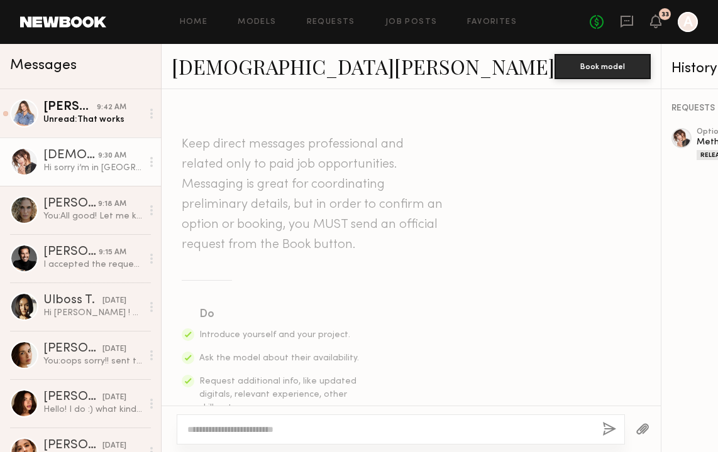 This screenshot has height=452, width=718. I want to click on a: Models, so click(256, 22).